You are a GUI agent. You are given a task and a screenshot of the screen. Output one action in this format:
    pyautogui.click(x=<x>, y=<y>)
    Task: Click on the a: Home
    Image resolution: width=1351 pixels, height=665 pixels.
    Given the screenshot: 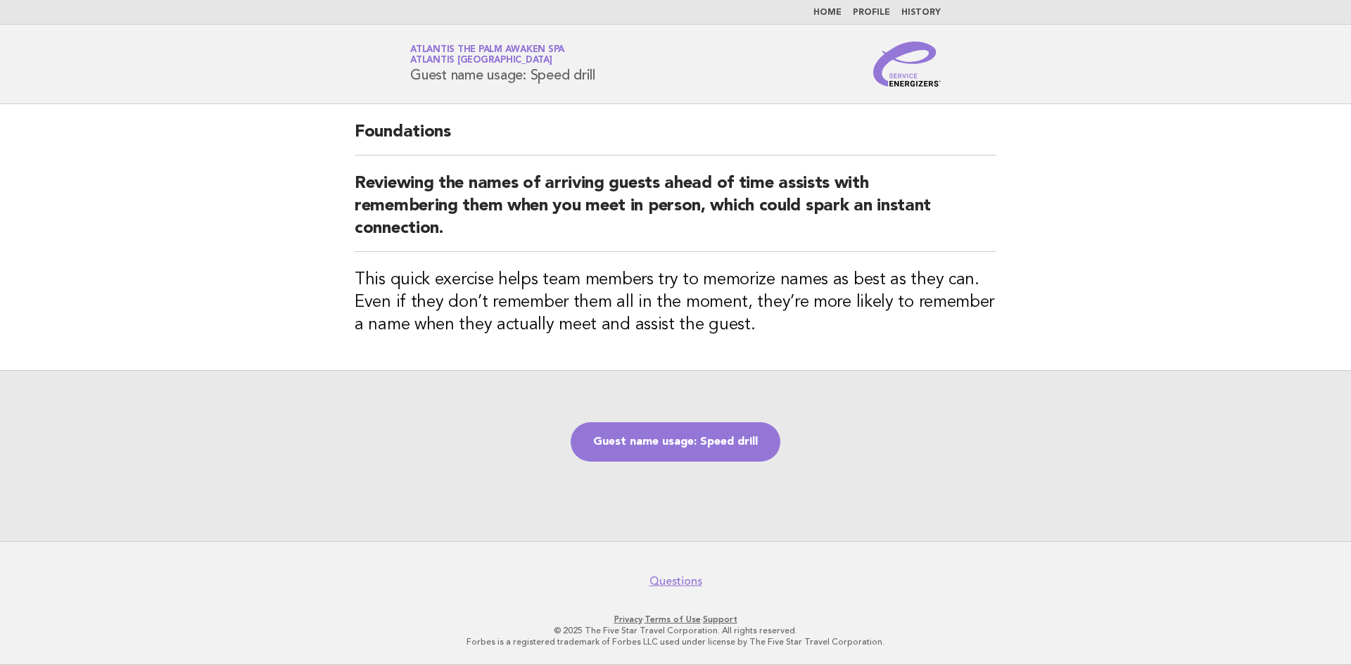 What is the action you would take?
    pyautogui.click(x=828, y=13)
    